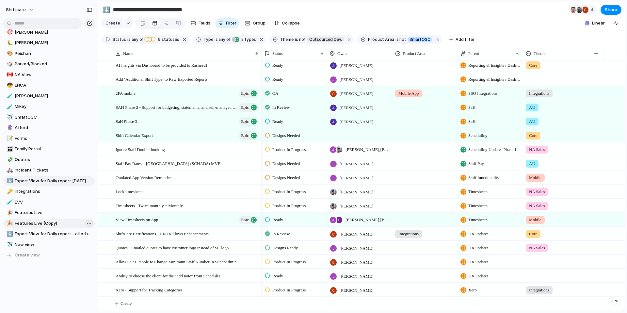 Image resolution: width=627 pixels, height=313 pixels. I want to click on button: Collapse, so click(287, 23).